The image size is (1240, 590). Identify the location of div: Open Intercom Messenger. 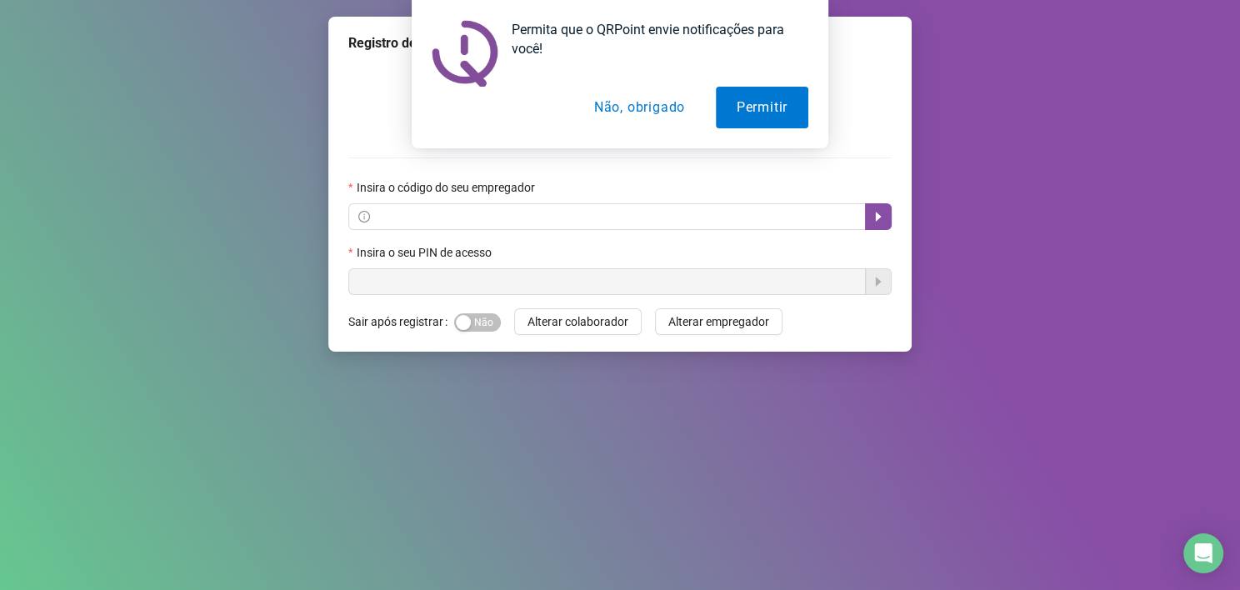
(1203, 553).